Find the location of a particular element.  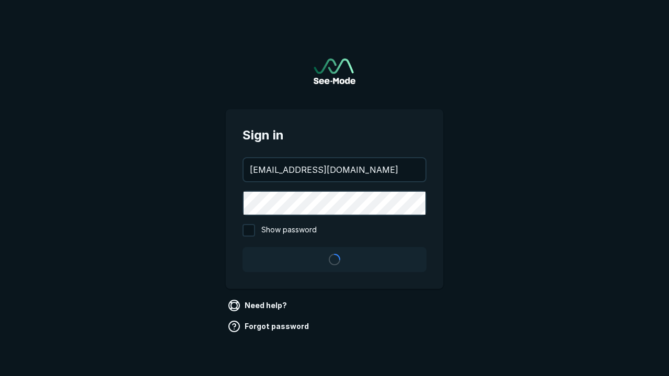

span: Show password is located at coordinates (289, 230).